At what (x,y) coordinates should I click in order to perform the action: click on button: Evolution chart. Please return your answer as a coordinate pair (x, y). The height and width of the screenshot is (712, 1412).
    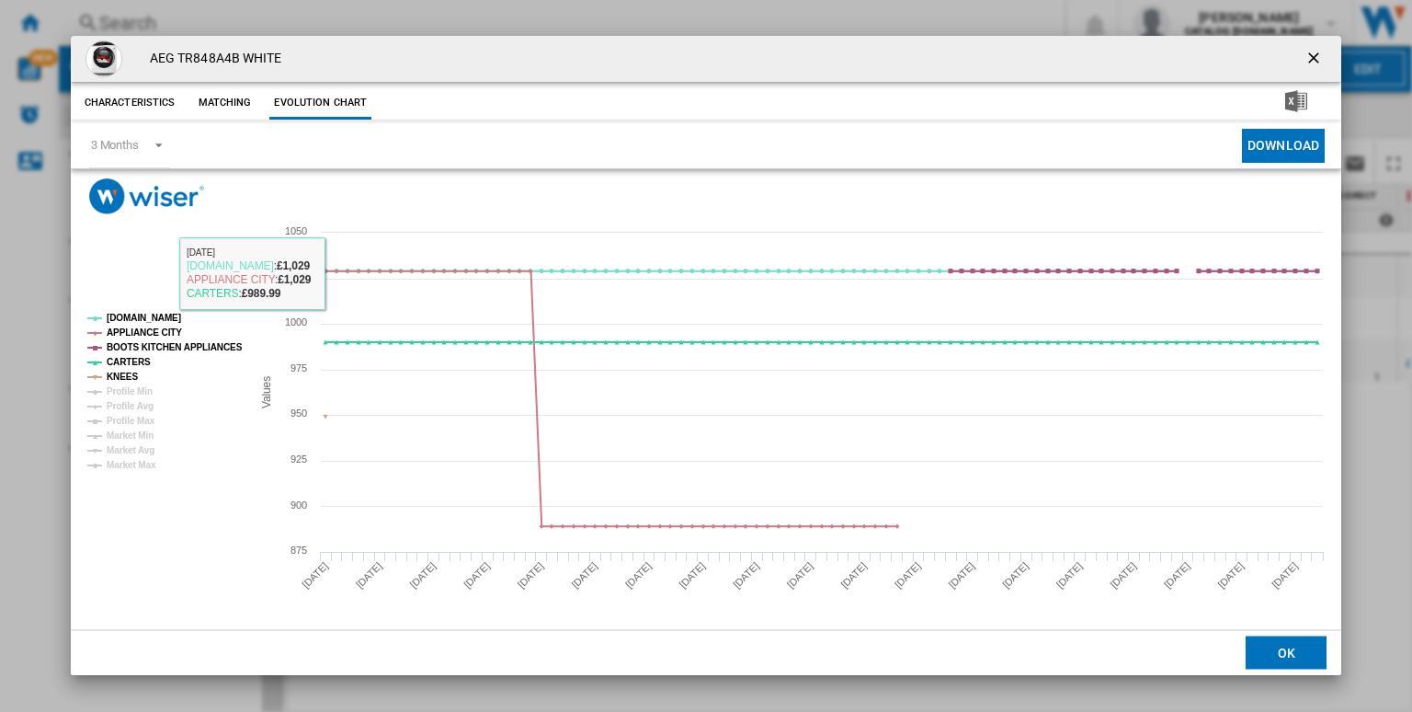
    Looking at the image, I should click on (320, 103).